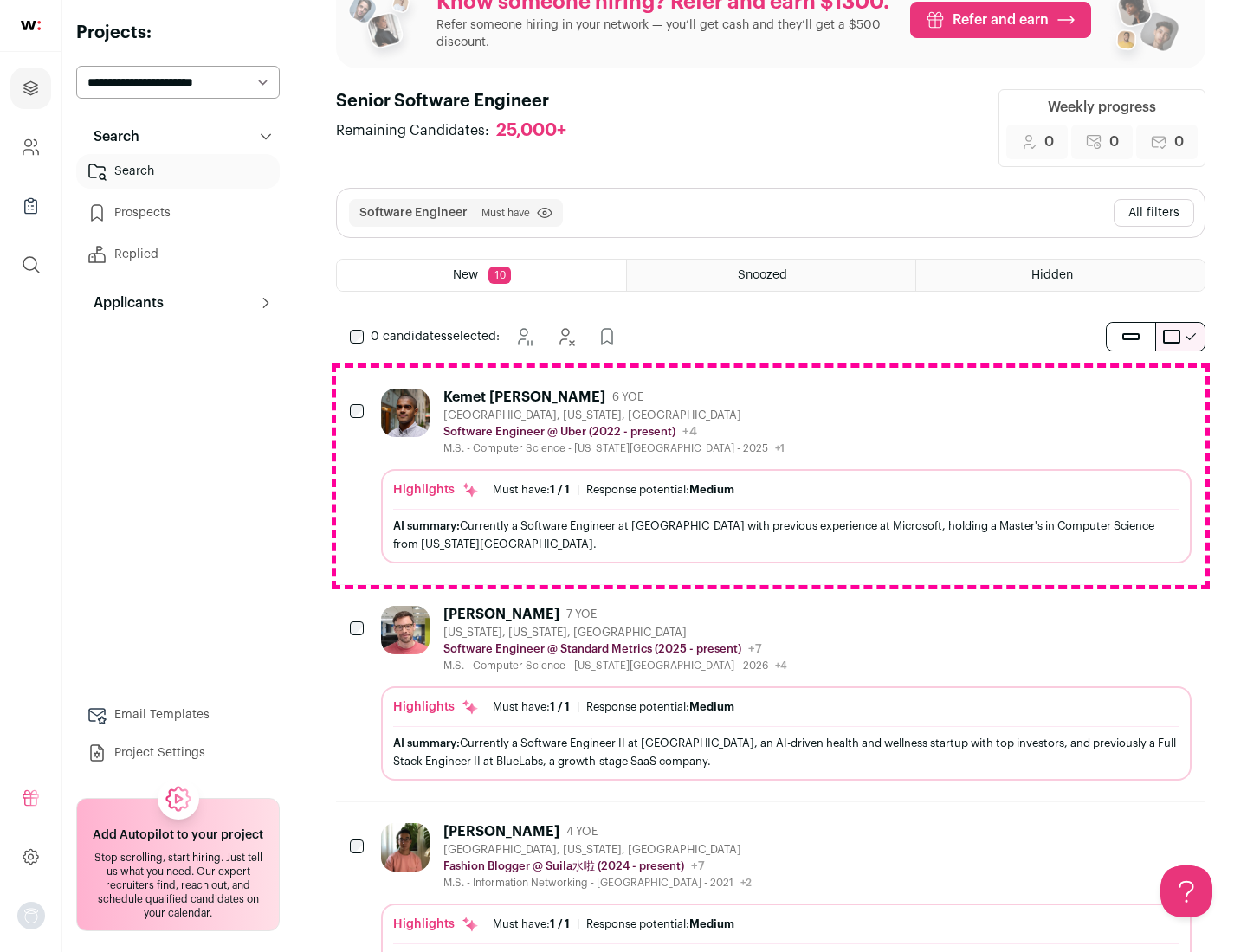 This screenshot has width=1247, height=952. I want to click on span: Remaining Candidates:, so click(412, 131).